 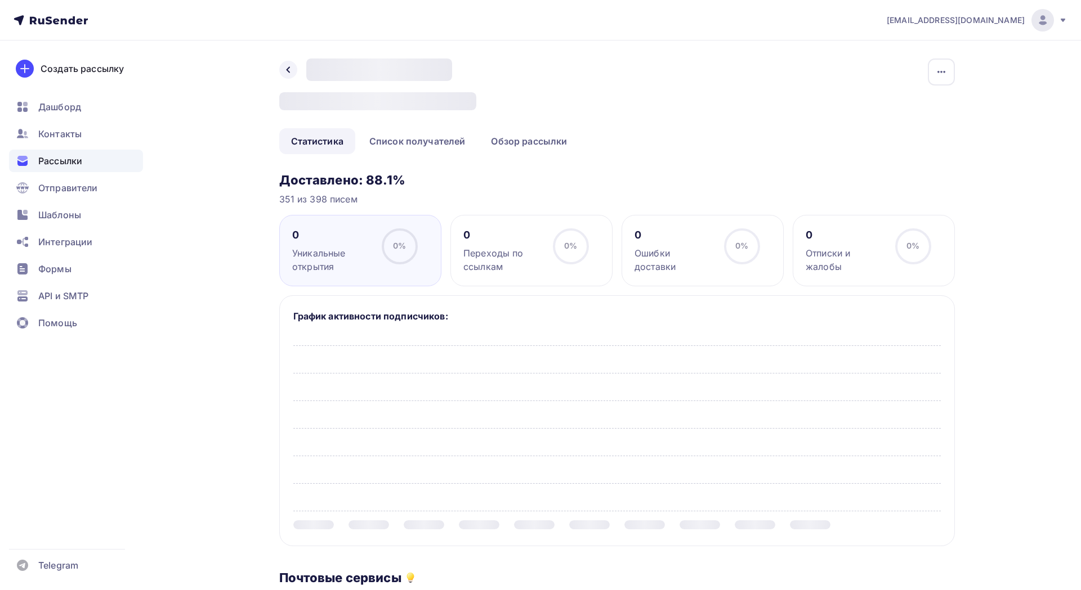 What do you see at coordinates (76, 269) in the screenshot?
I see `a: Формы` at bounding box center [76, 269].